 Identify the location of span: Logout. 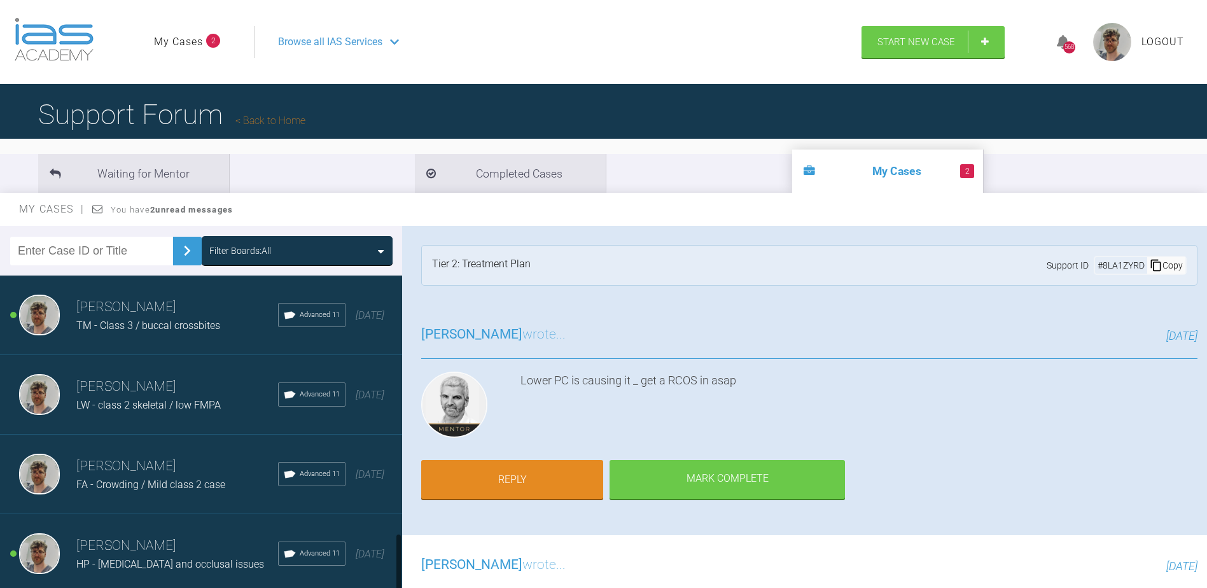
(1162, 42).